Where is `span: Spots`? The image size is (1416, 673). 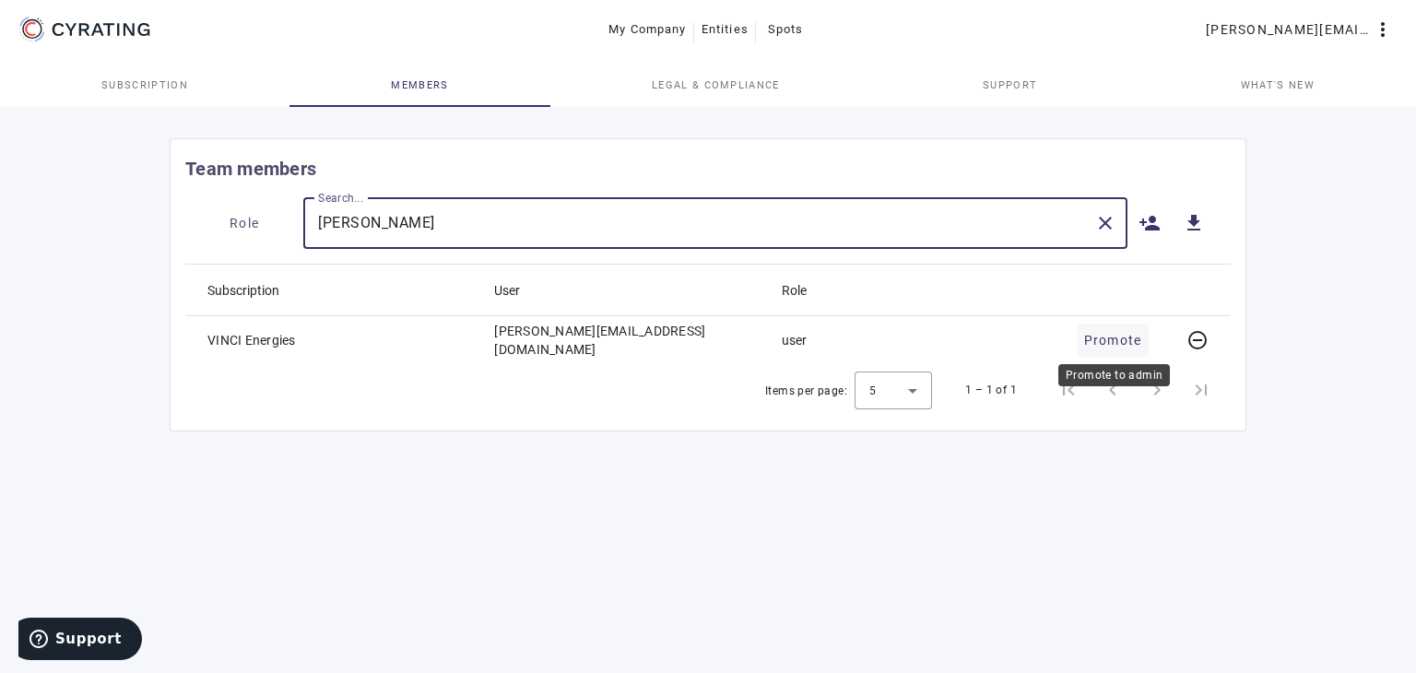 span: Spots is located at coordinates (785, 29).